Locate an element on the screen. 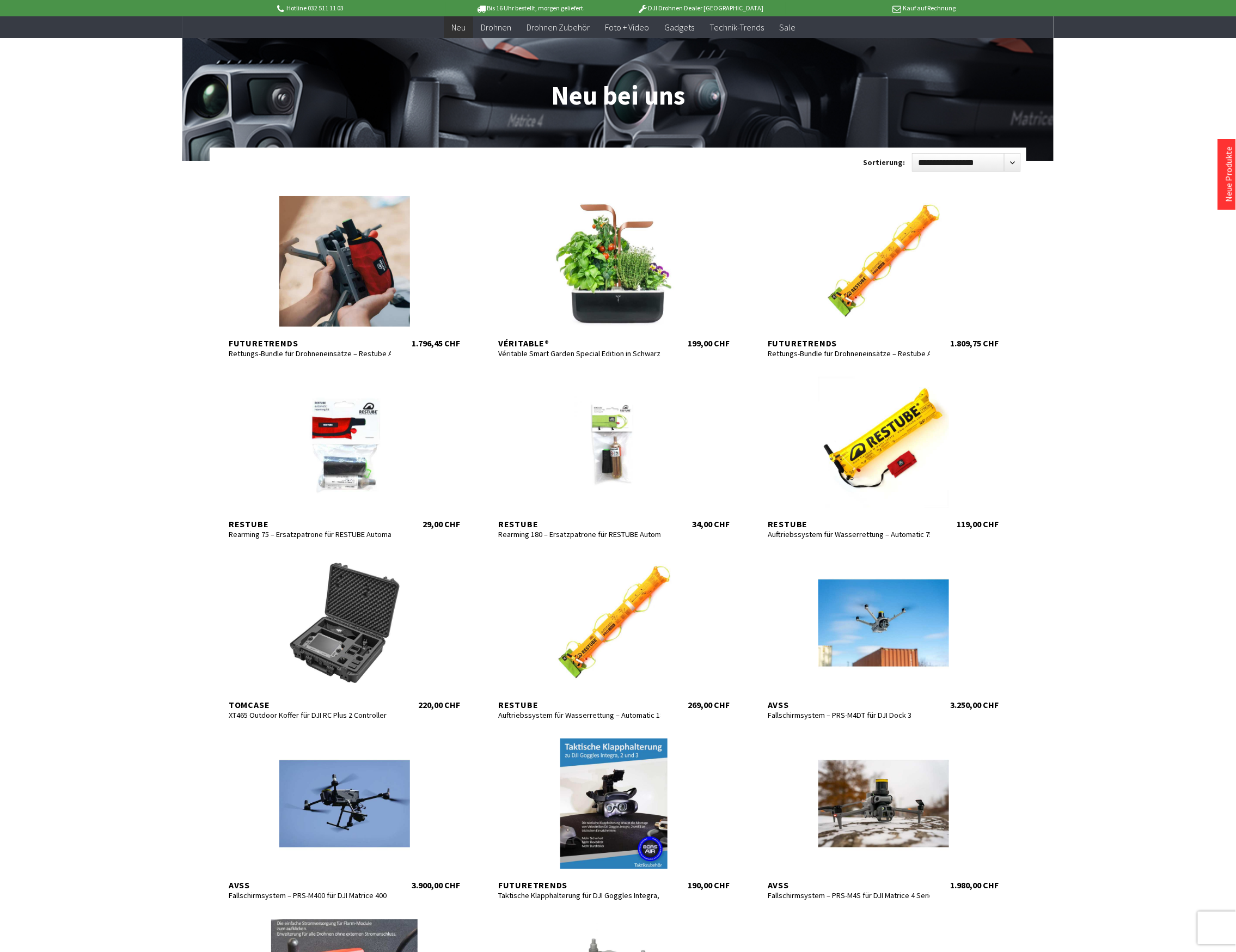  div: XT465 Outdoor Koffer für DJI RC Plus 2 Controller is located at coordinates (310, 715).